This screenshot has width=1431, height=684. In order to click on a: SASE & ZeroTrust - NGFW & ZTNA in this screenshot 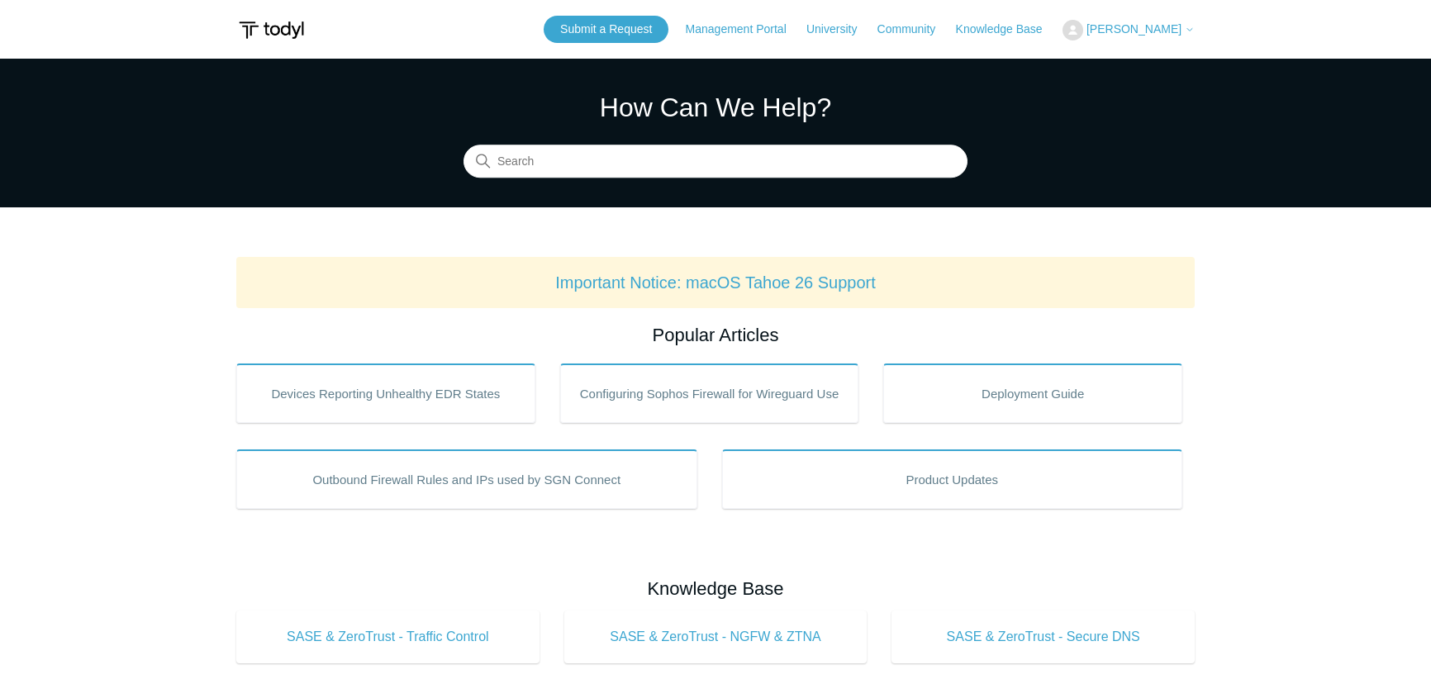, I will do `click(715, 637)`.